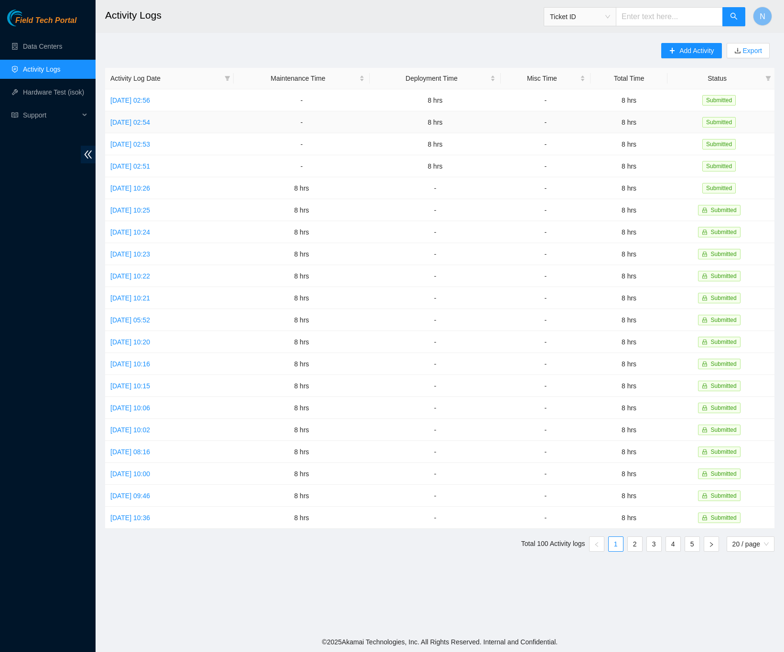  Describe the element at coordinates (692, 544) in the screenshot. I see `li: 5` at that location.